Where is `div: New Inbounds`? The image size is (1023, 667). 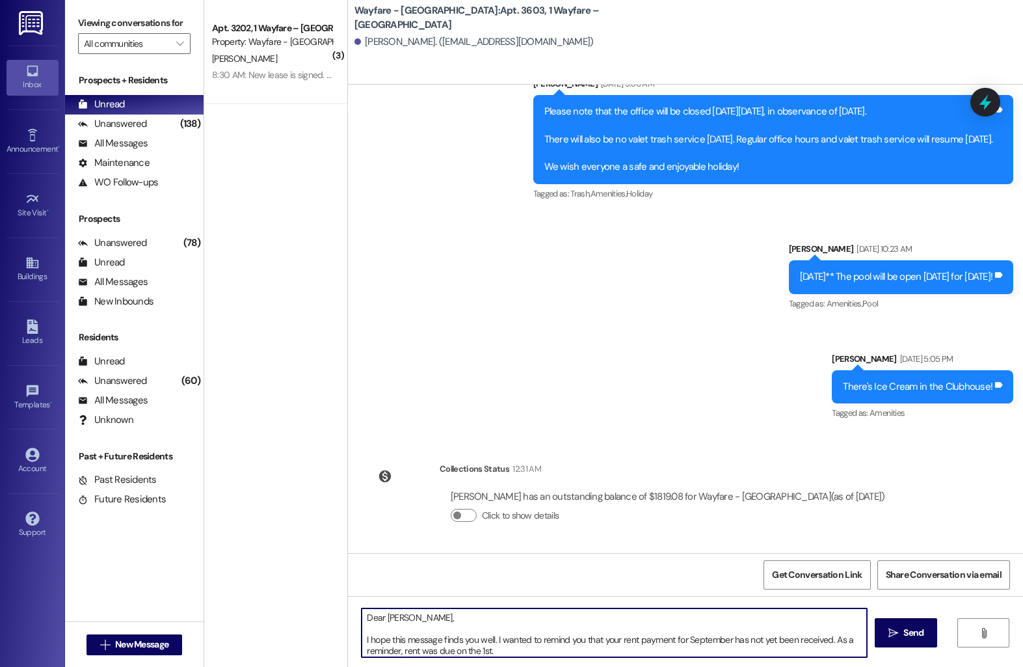 div: New Inbounds is located at coordinates (116, 301).